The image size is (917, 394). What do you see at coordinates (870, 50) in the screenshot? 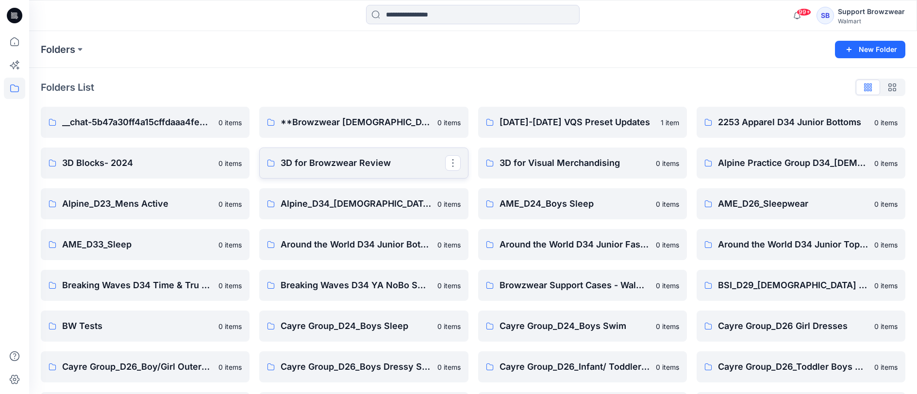
I see `button: New Folder` at bounding box center [870, 50].